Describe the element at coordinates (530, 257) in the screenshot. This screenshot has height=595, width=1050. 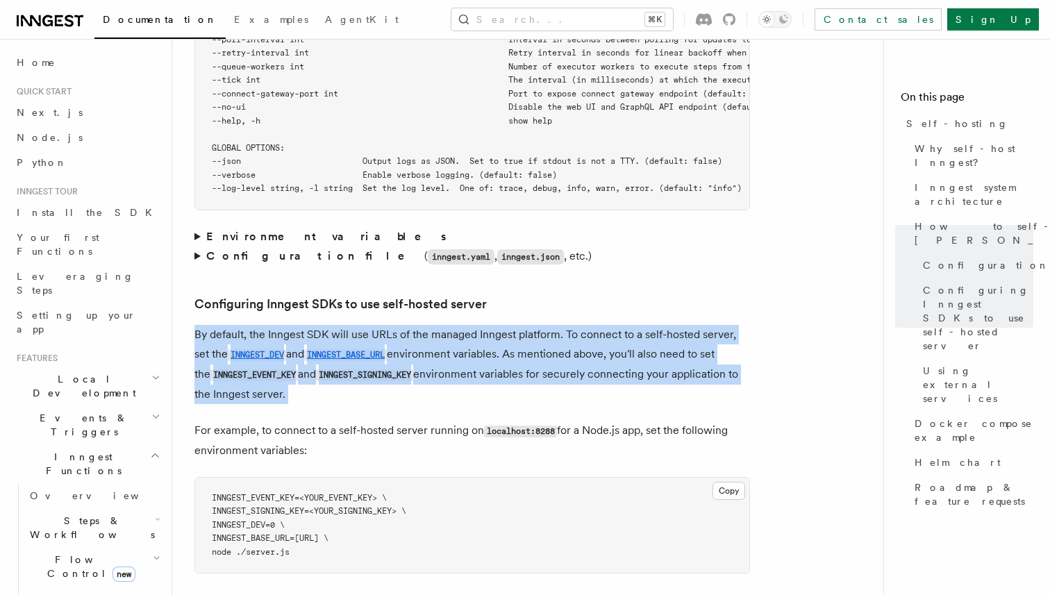
I see `code: inngest.json` at that location.